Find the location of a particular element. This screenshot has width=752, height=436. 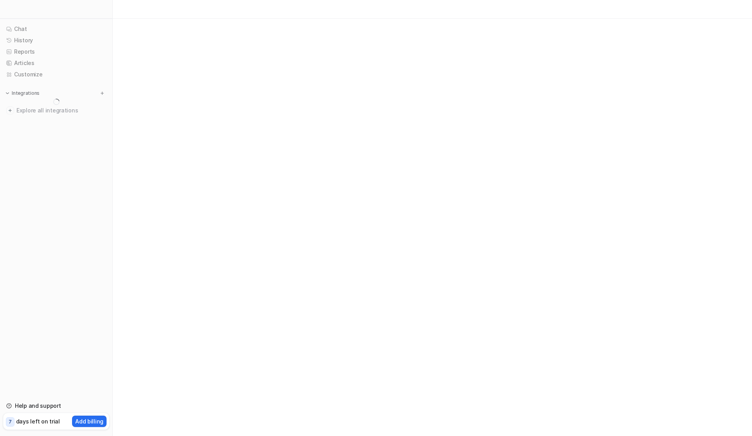

a: History is located at coordinates (56, 40).